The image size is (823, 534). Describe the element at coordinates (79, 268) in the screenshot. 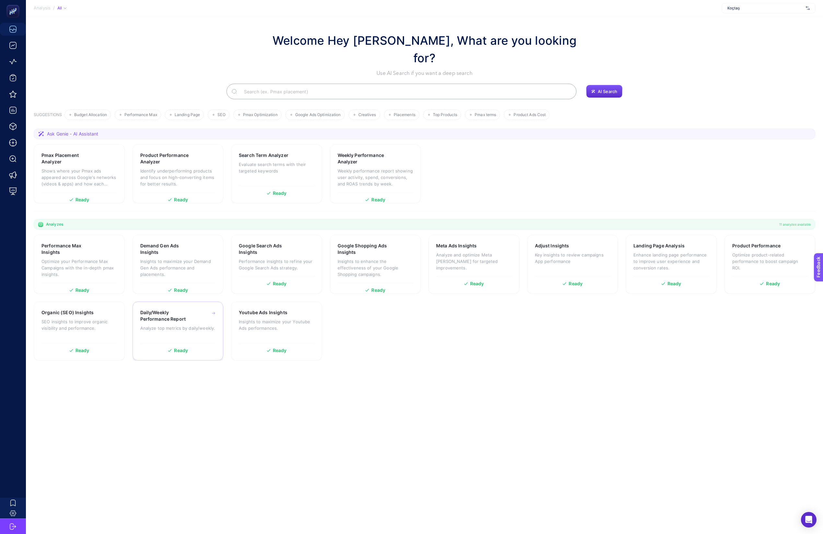

I see `p: Optimize your Performance Max Campaigns with the in-depth pmax insights.` at that location.